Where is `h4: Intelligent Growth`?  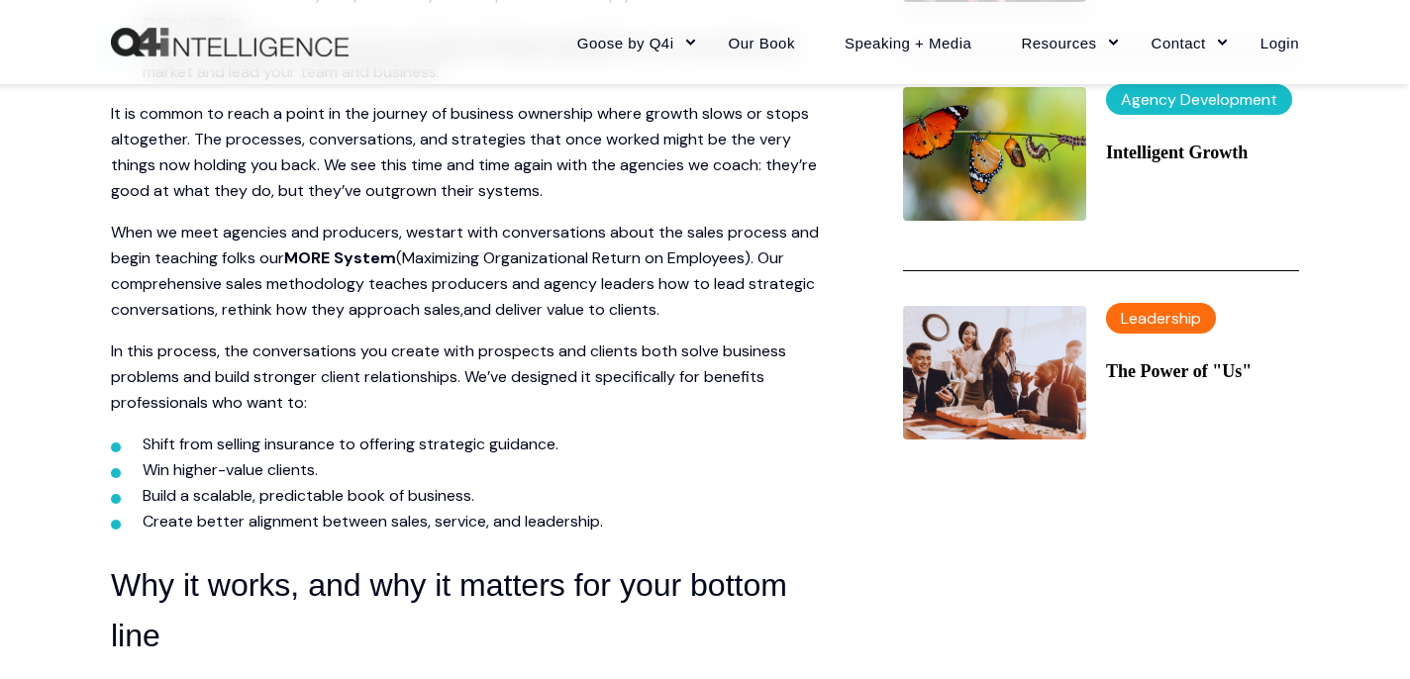 h4: Intelligent Growth is located at coordinates (1199, 152).